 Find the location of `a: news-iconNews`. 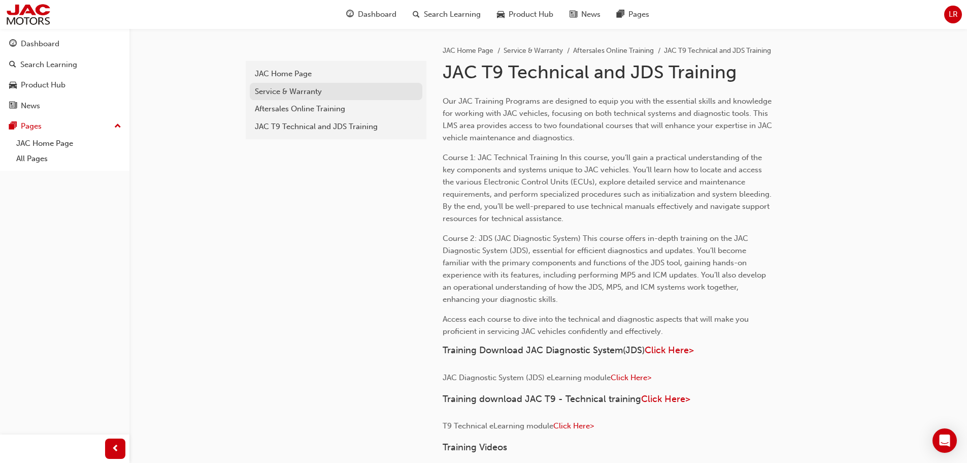

a: news-iconNews is located at coordinates (585, 14).